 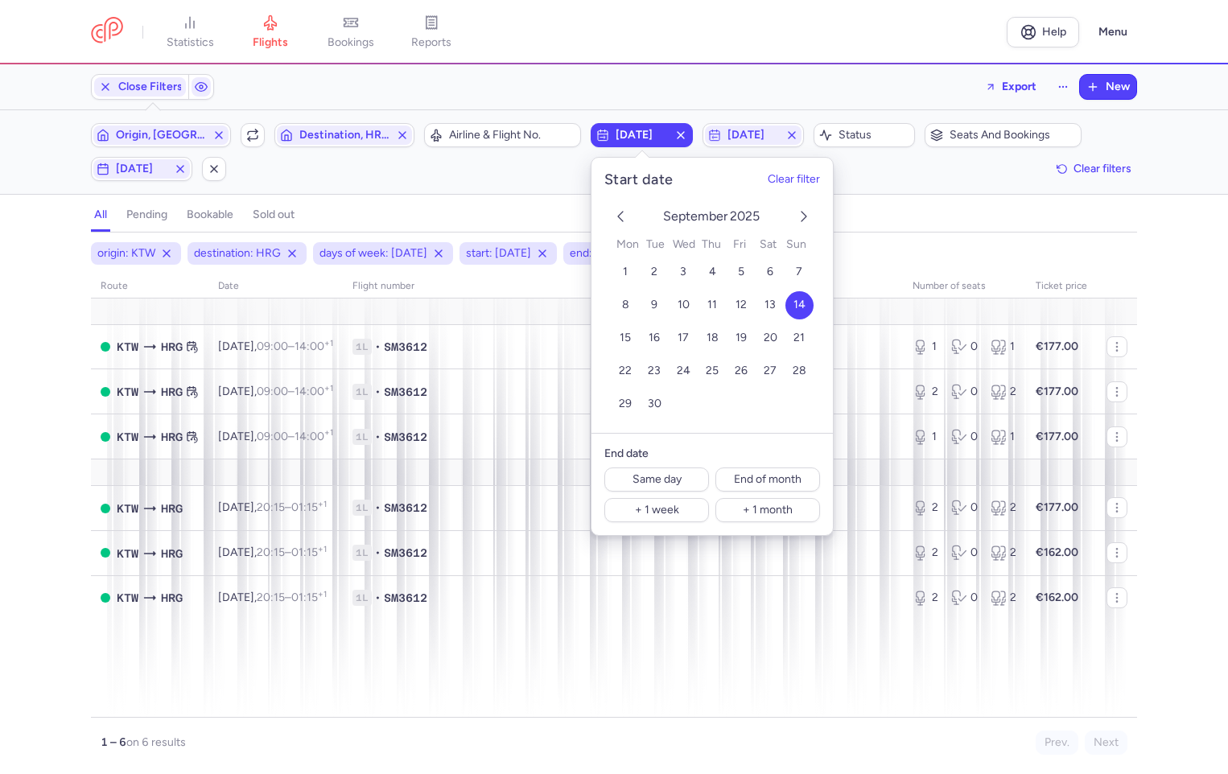 I want to click on span: Export, so click(x=1019, y=86).